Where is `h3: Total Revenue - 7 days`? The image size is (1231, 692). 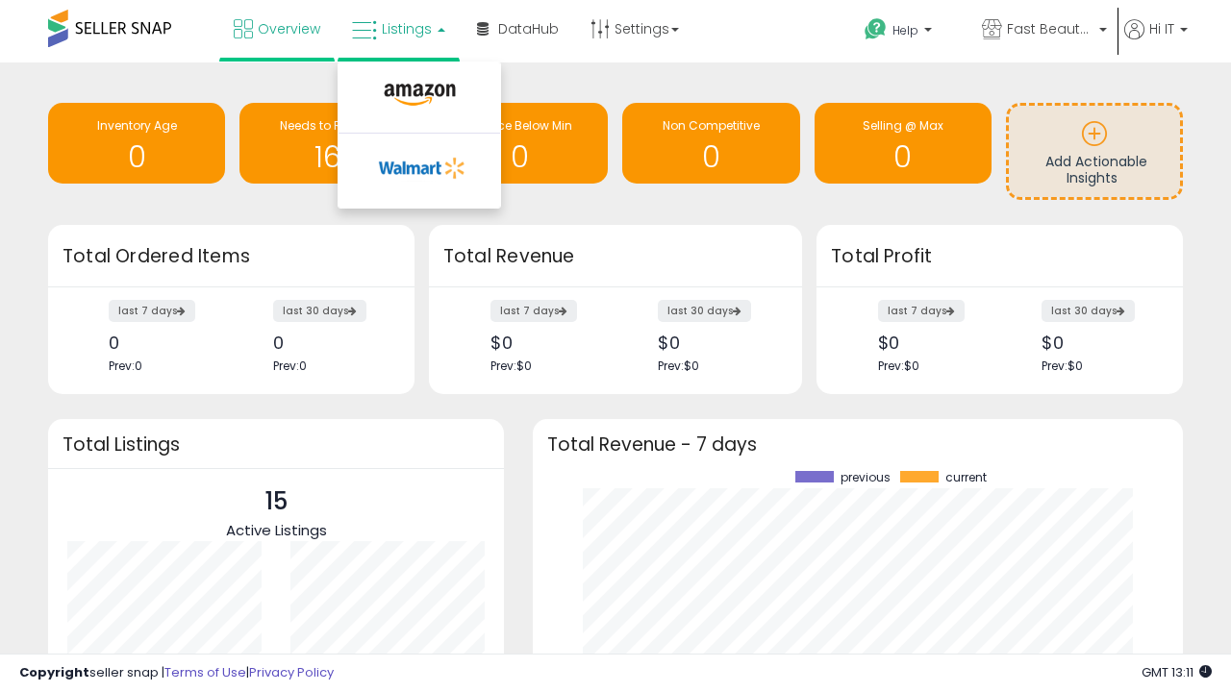
h3: Total Revenue - 7 days is located at coordinates (858, 444).